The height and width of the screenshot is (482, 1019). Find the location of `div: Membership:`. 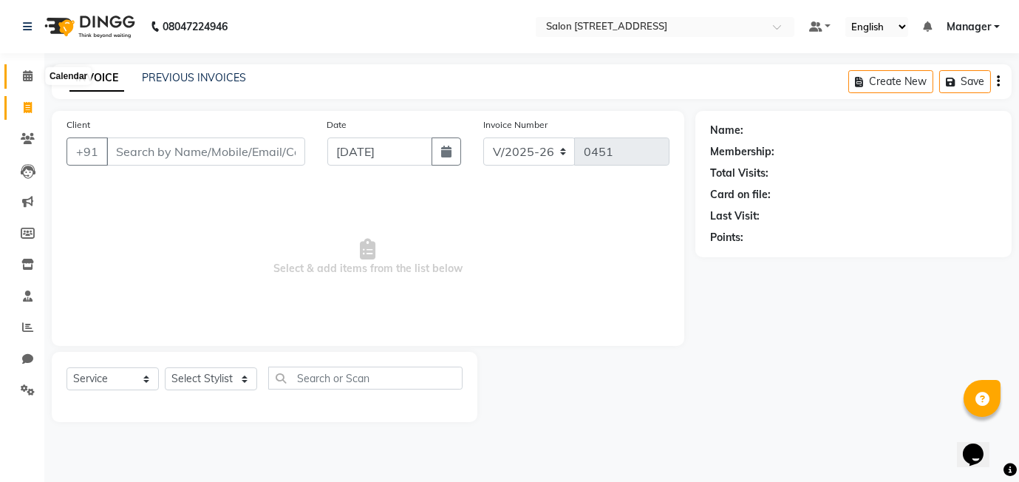

div: Membership: is located at coordinates (742, 151).